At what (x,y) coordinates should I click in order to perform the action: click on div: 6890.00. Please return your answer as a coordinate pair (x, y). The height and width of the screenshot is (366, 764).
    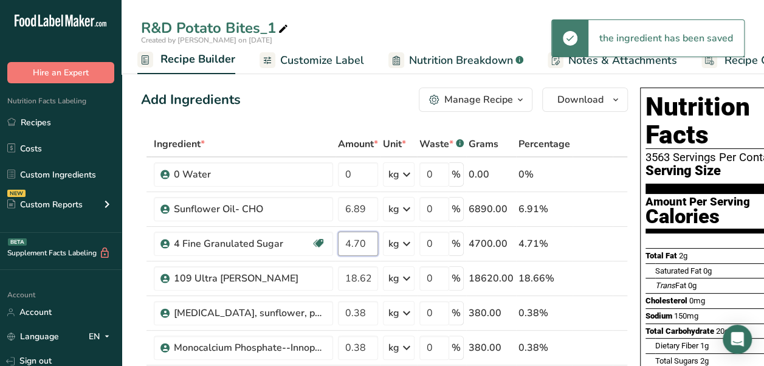
    Looking at the image, I should click on (491, 209).